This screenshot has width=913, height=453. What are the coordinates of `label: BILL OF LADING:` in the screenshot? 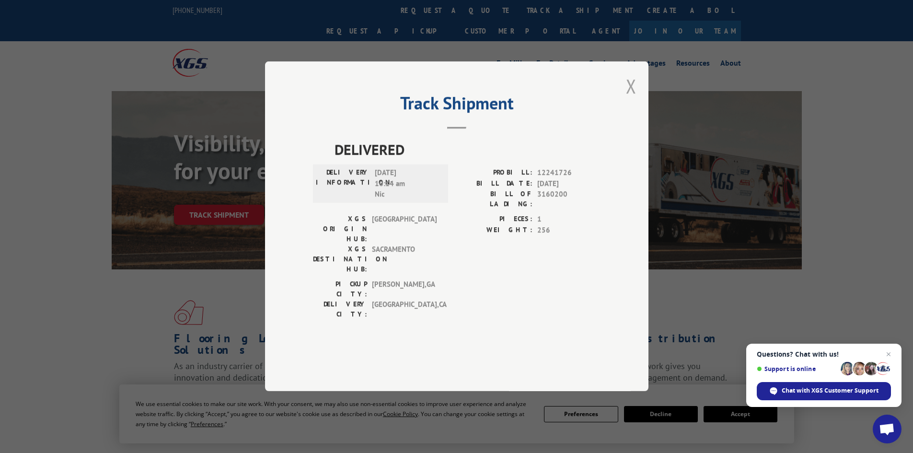 It's located at (495, 199).